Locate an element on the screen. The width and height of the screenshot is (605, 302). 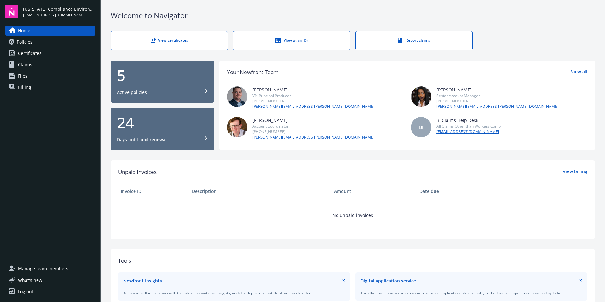
span: Policies is located at coordinates (25, 42).